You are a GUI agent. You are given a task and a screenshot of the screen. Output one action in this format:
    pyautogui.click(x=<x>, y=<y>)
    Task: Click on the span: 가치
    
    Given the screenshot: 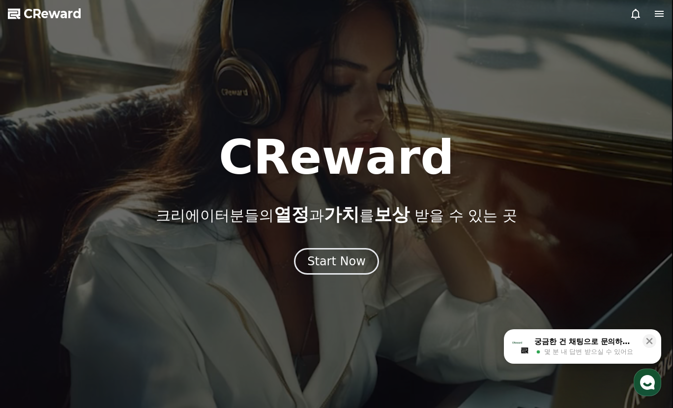 What is the action you would take?
    pyautogui.click(x=342, y=214)
    